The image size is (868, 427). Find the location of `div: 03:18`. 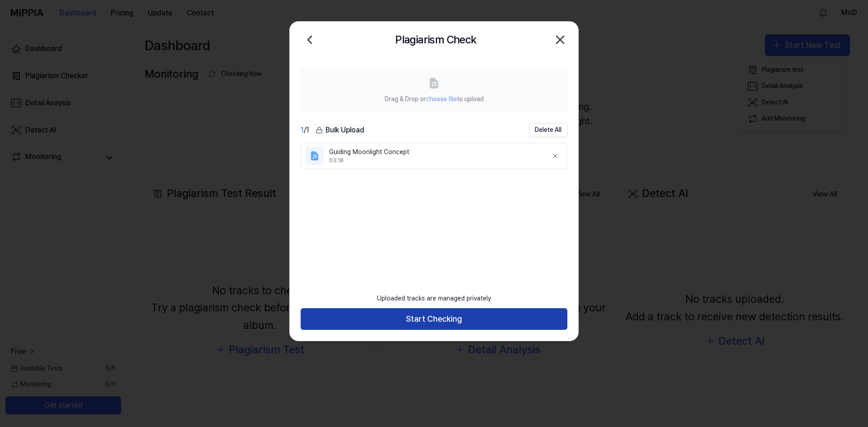

div: 03:18 is located at coordinates (435, 161).